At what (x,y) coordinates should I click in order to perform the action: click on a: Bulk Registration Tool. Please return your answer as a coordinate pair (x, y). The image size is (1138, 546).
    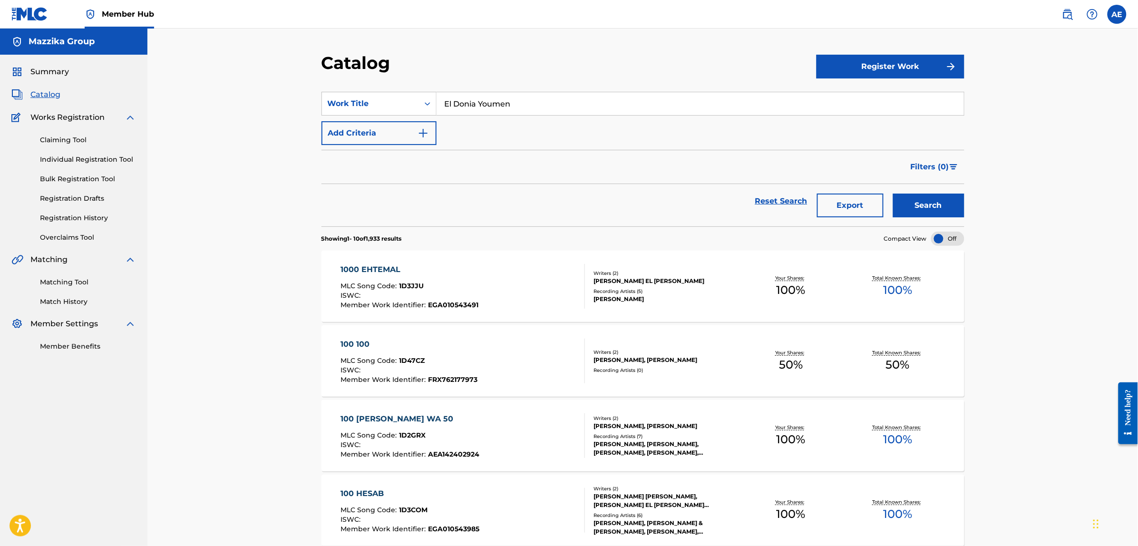
    Looking at the image, I should click on (88, 179).